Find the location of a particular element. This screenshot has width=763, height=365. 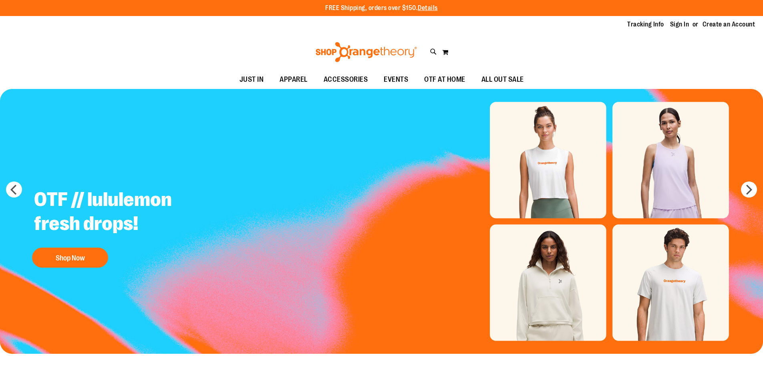

span: ACCESSORIES is located at coordinates (345, 79).